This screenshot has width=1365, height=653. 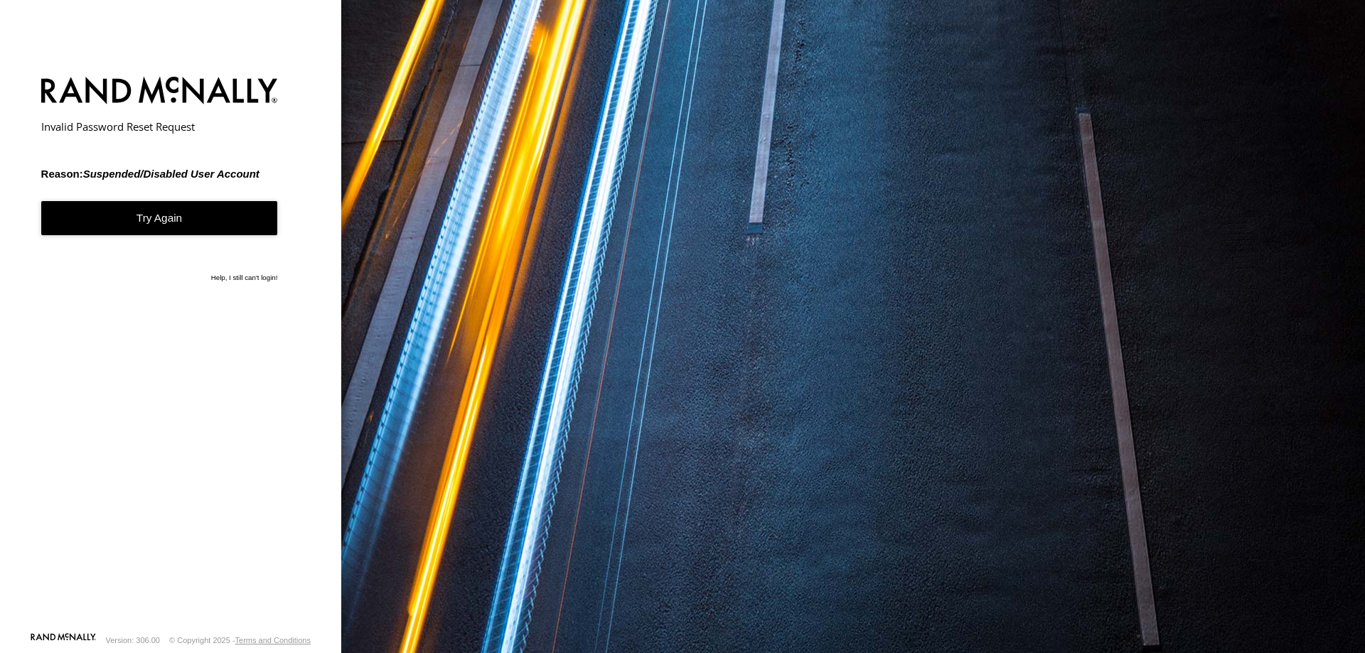 What do you see at coordinates (133, 640) in the screenshot?
I see `div: Version: 306.00` at bounding box center [133, 640].